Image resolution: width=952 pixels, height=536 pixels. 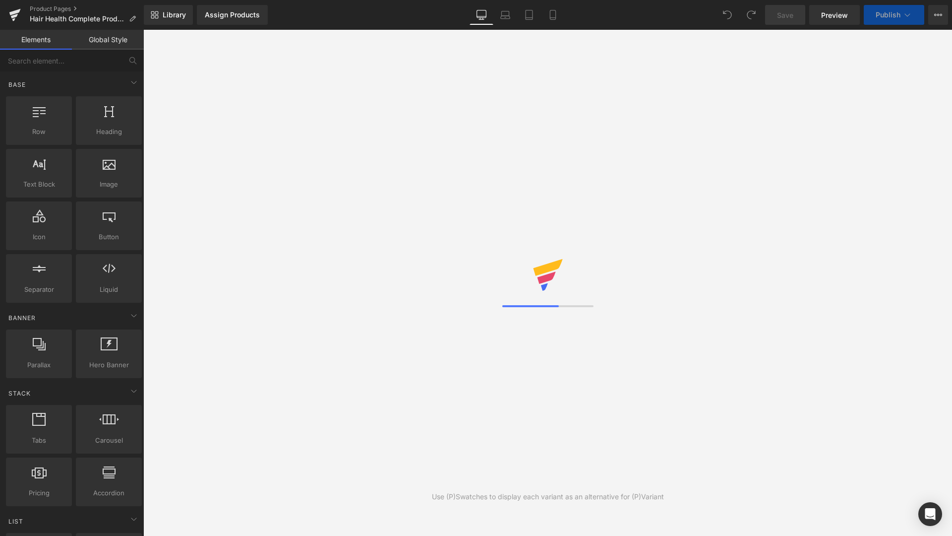 What do you see at coordinates (109, 131) in the screenshot?
I see `span: Heading` at bounding box center [109, 131].